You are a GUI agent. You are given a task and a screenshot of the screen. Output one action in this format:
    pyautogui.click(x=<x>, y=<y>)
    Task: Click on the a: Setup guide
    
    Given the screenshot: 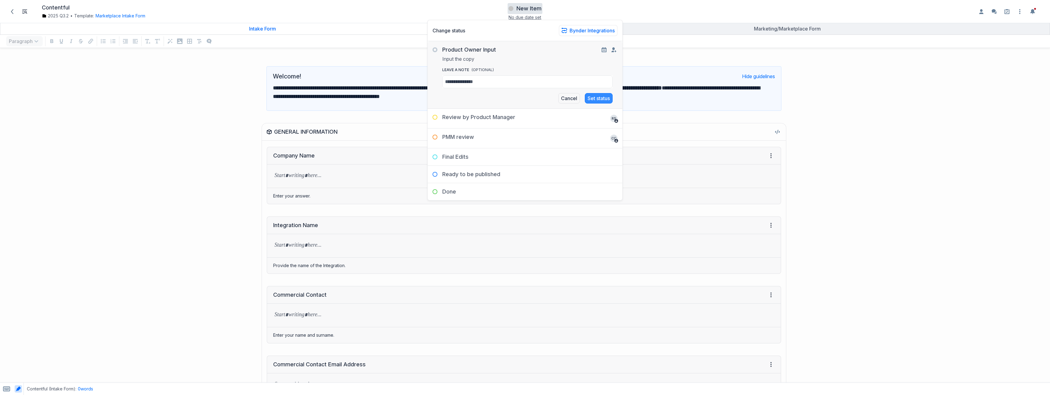 What is the action you would take?
    pyautogui.click(x=1007, y=12)
    